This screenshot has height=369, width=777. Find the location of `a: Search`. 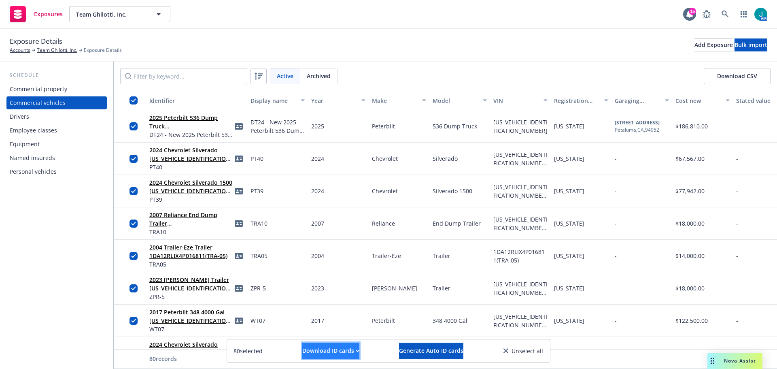

a: Search is located at coordinates (725, 14).